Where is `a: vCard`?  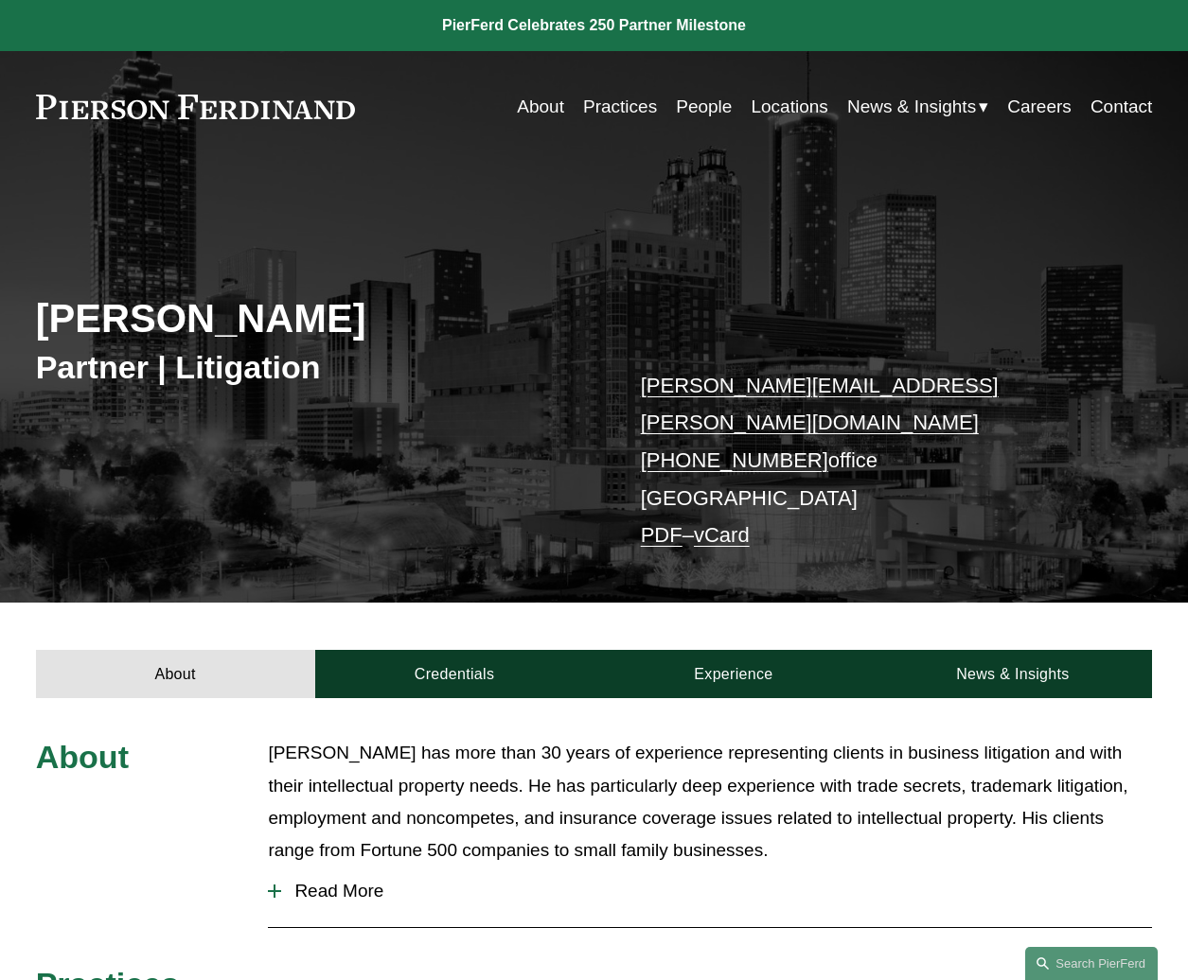
a: vCard is located at coordinates (721, 535).